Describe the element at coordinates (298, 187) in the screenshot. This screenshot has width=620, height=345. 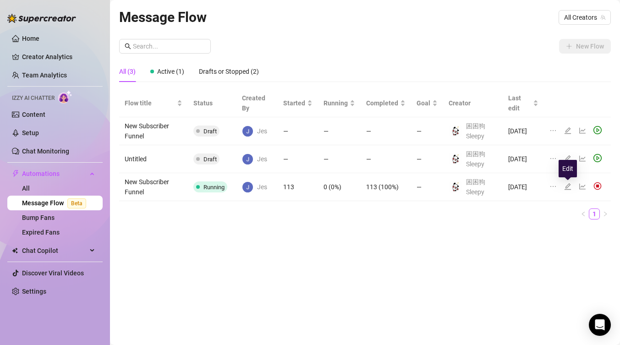
I see `td: 113` at that location.